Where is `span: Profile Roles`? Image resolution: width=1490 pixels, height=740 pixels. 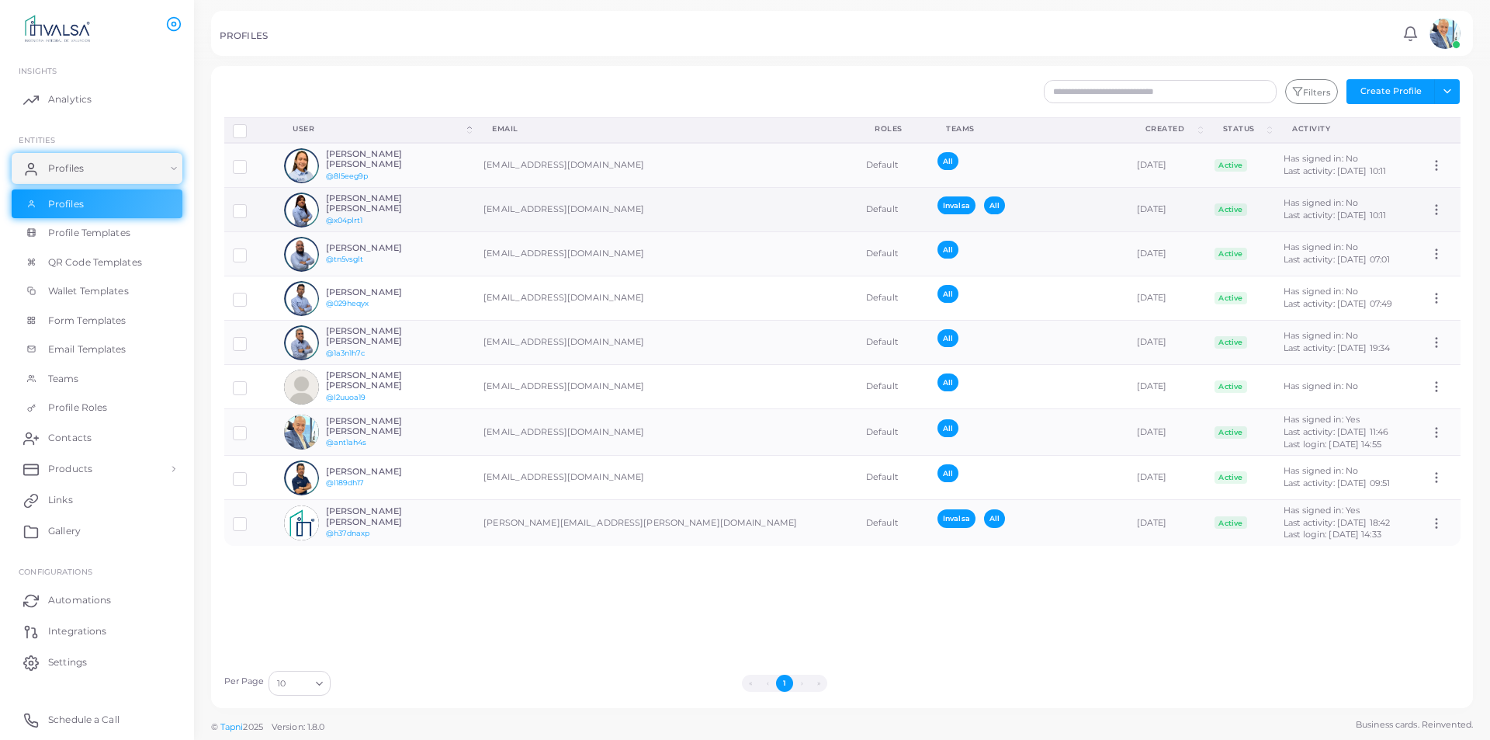 span: Profile Roles is located at coordinates (78, 408).